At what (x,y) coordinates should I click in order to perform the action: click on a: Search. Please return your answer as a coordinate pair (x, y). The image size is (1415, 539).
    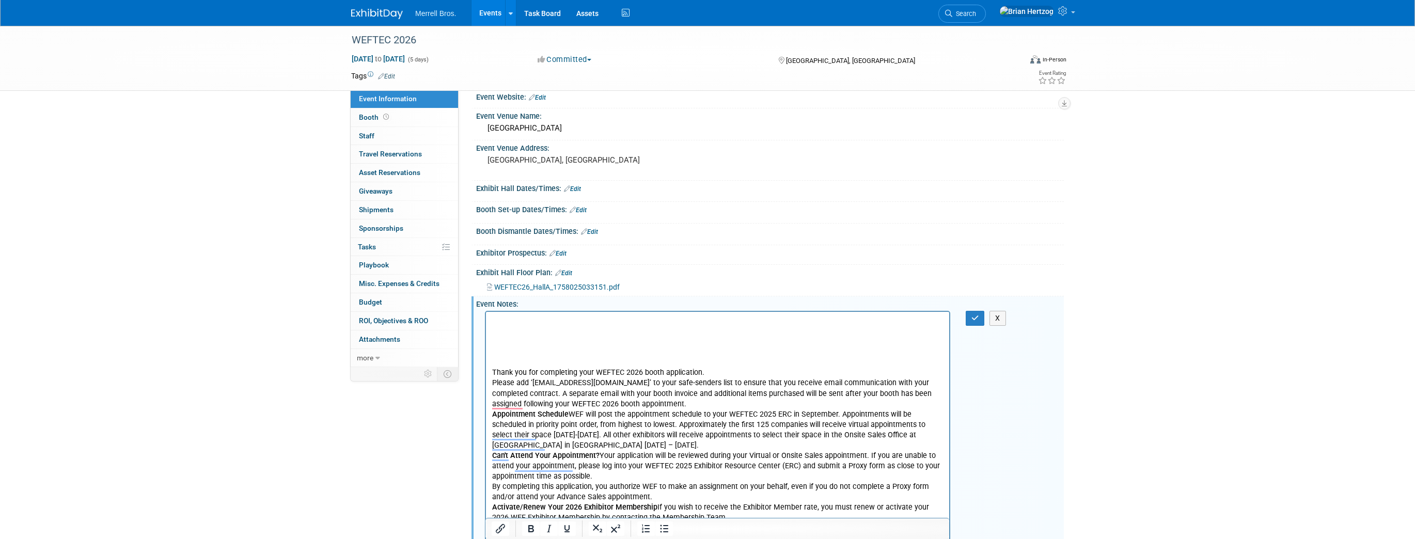
    Looking at the image, I should click on (962, 13).